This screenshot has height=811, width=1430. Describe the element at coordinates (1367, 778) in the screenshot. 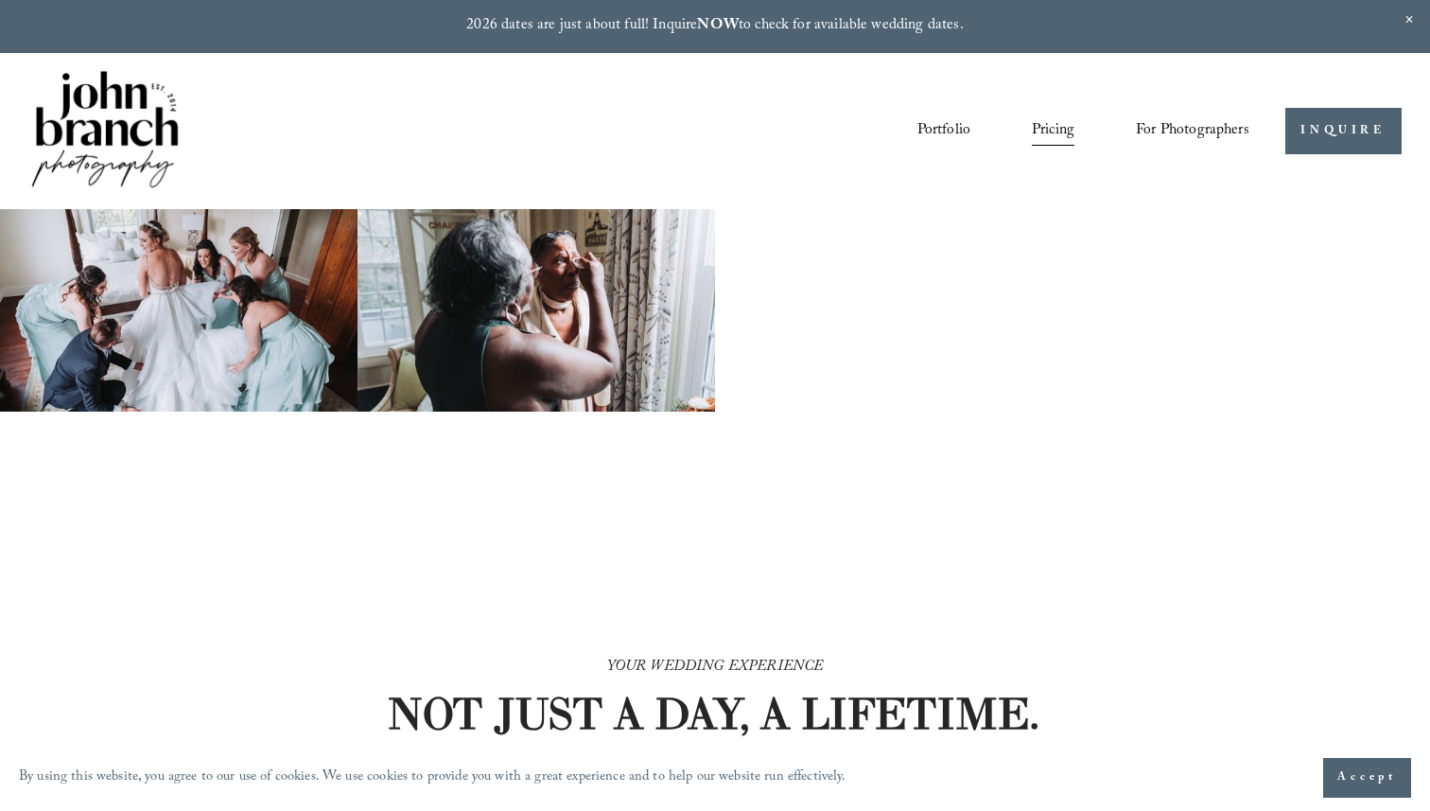

I see `span: Accept` at that location.